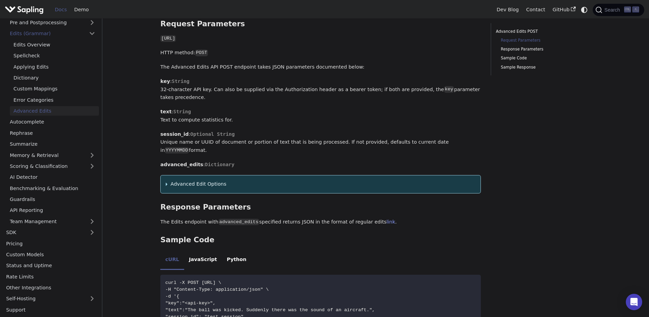  Describe the element at coordinates (82, 10) in the screenshot. I see `a: Demo` at that location.